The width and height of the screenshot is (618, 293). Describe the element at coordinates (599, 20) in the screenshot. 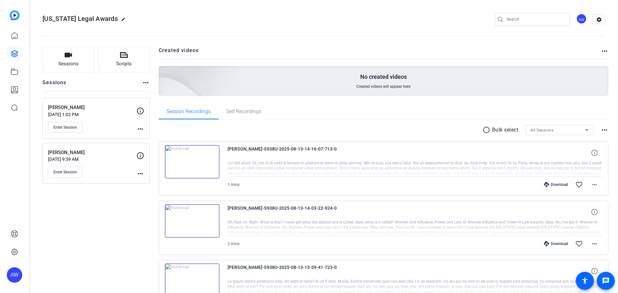

I see `mat-icon: settings` at that location.